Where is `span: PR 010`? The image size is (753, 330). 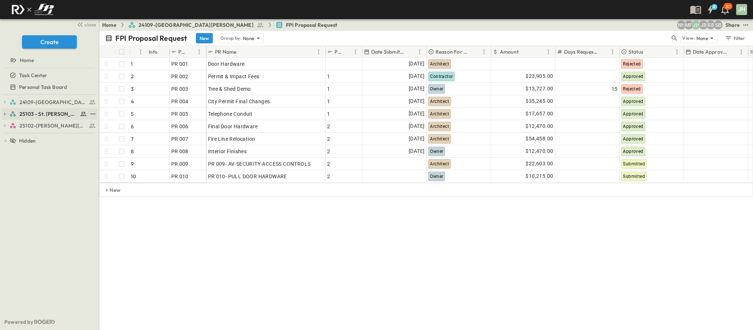
span: PR 010 is located at coordinates (180, 176).